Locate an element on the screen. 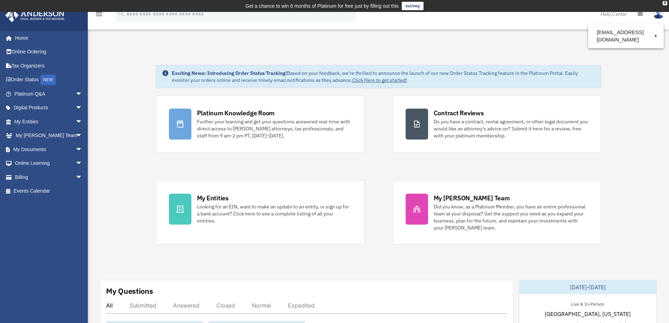 The height and width of the screenshot is (323, 669). a: Order StatusNEW is located at coordinates (49, 80).